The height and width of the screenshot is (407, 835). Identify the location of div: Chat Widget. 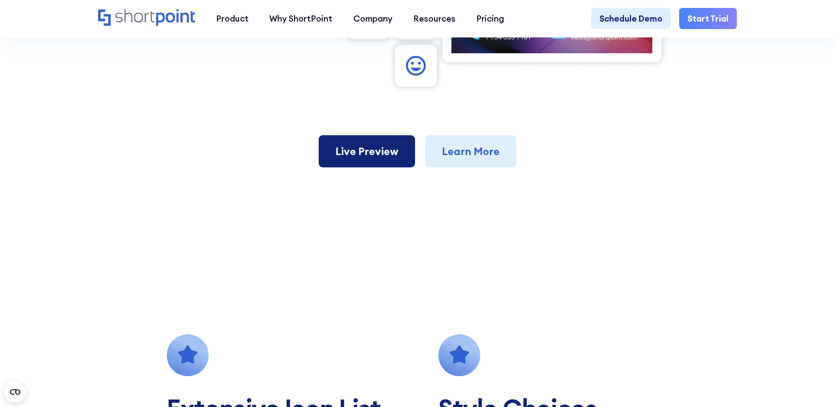
(756, 356).